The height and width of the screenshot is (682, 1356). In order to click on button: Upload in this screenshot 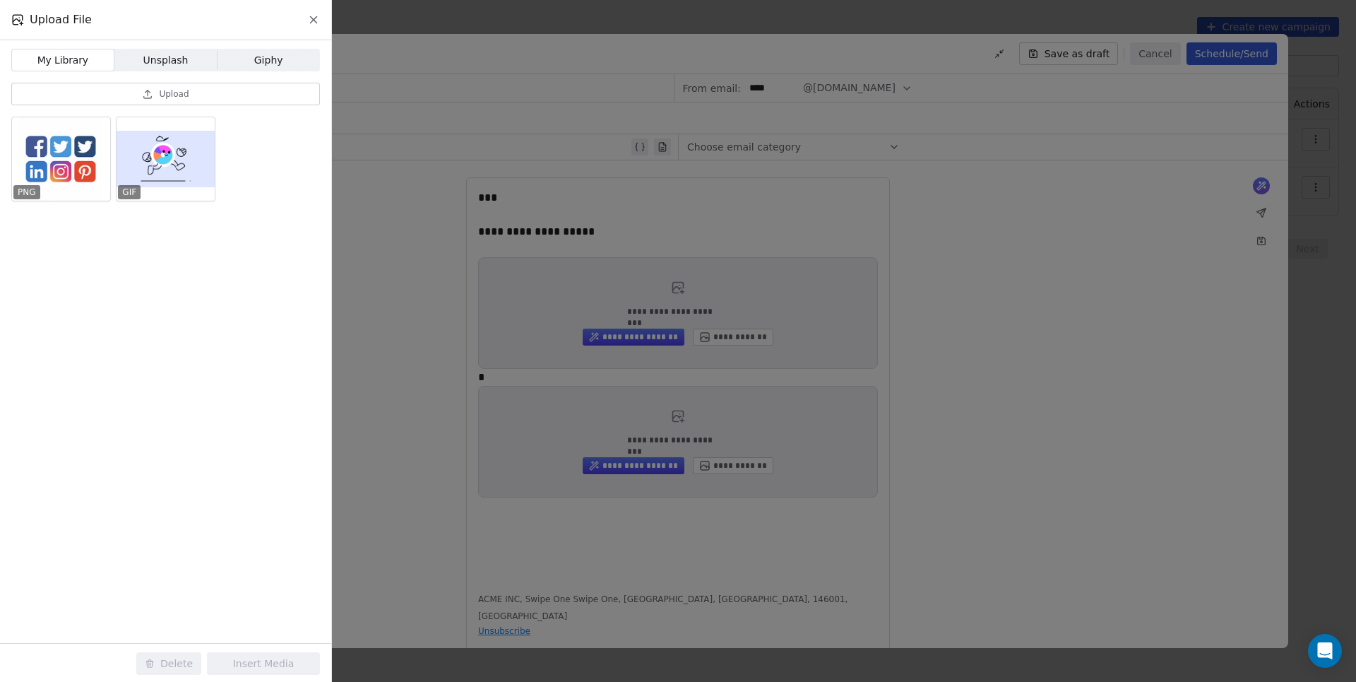, I will do `click(165, 94)`.